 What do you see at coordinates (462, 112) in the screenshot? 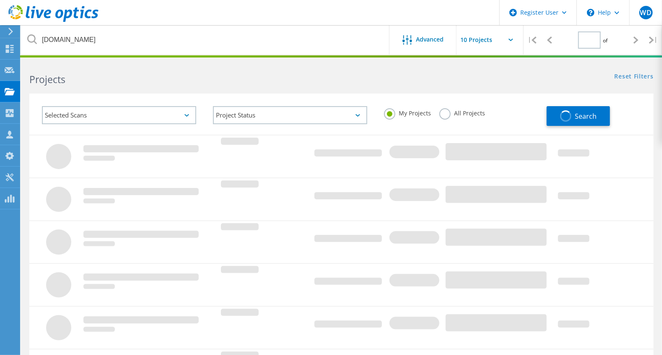
I see `label: All Projects` at bounding box center [462, 112].